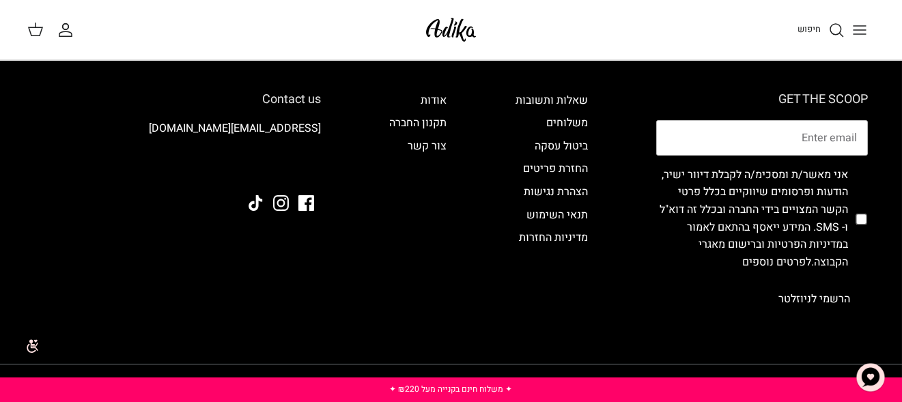 Image resolution: width=902 pixels, height=402 pixels. Describe the element at coordinates (871, 378) in the screenshot. I see `button: צ'אט` at that location.